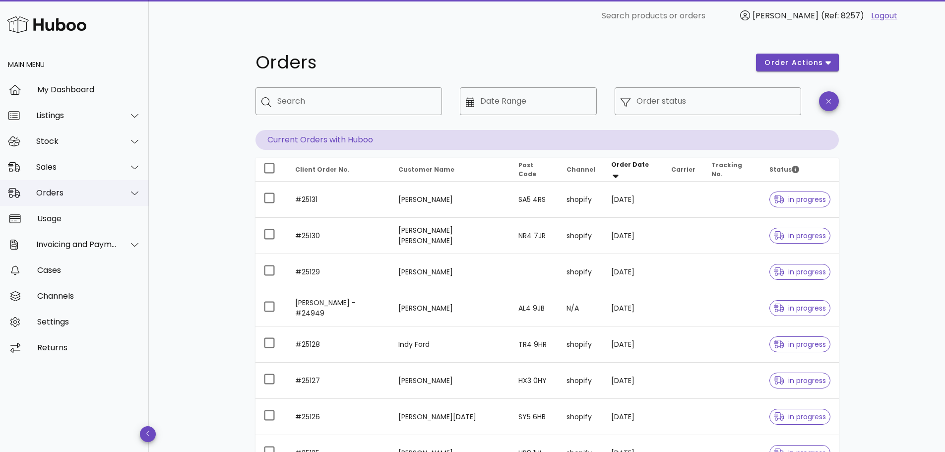  Describe the element at coordinates (339, 272) in the screenshot. I see `td: #25129` at that location.